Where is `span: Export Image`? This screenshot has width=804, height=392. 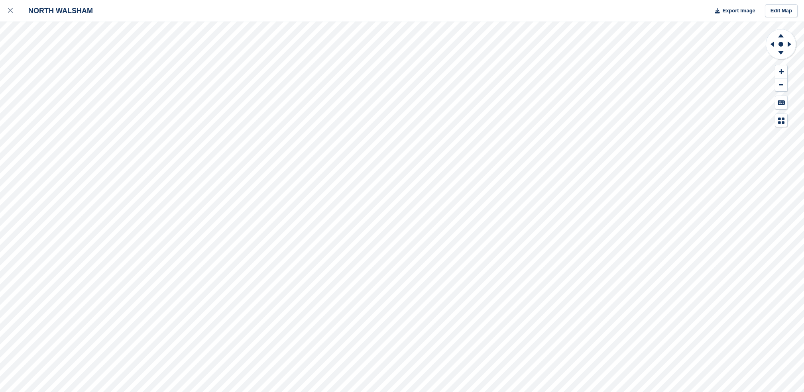 span: Export Image is located at coordinates (739, 11).